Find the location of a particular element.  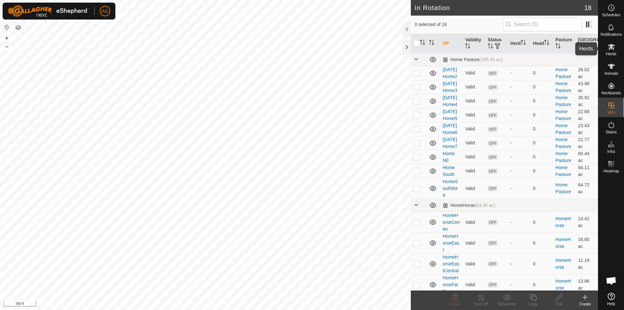

span: Herds is located at coordinates (611, 54).